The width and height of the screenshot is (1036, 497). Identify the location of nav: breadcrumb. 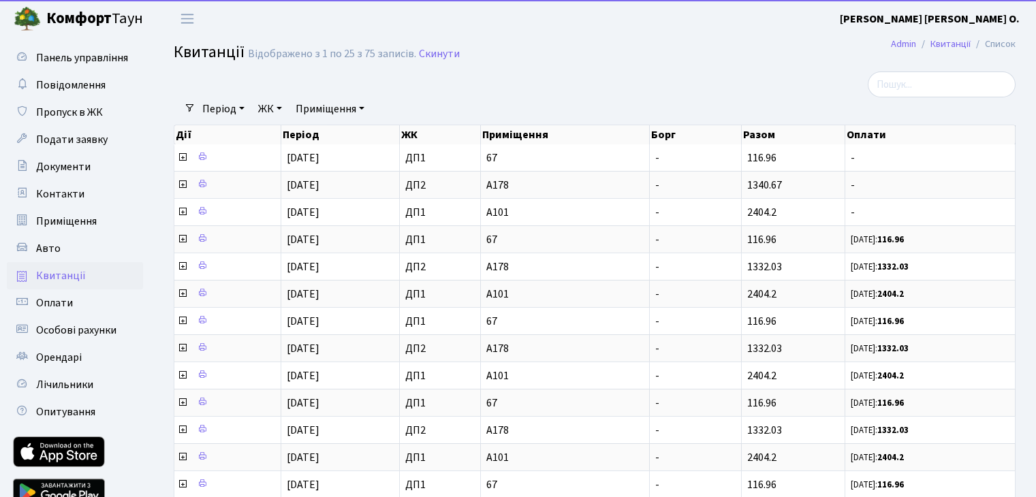
(953, 44).